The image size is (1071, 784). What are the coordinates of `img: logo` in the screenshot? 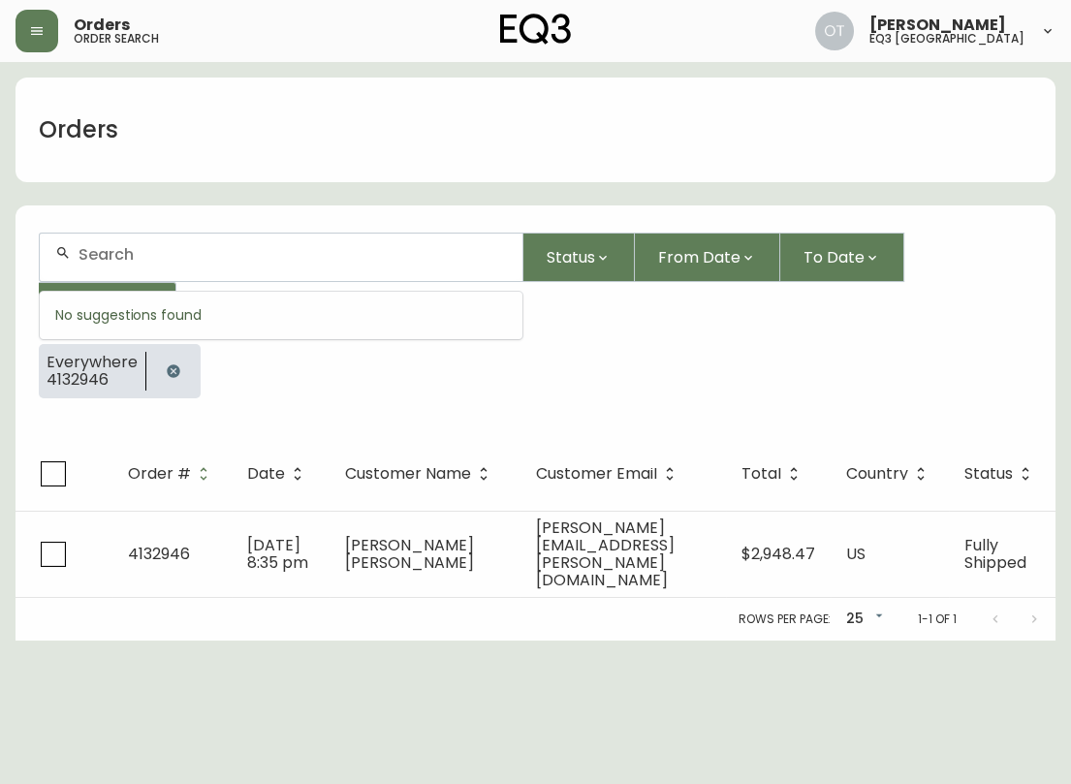 It's located at (536, 29).